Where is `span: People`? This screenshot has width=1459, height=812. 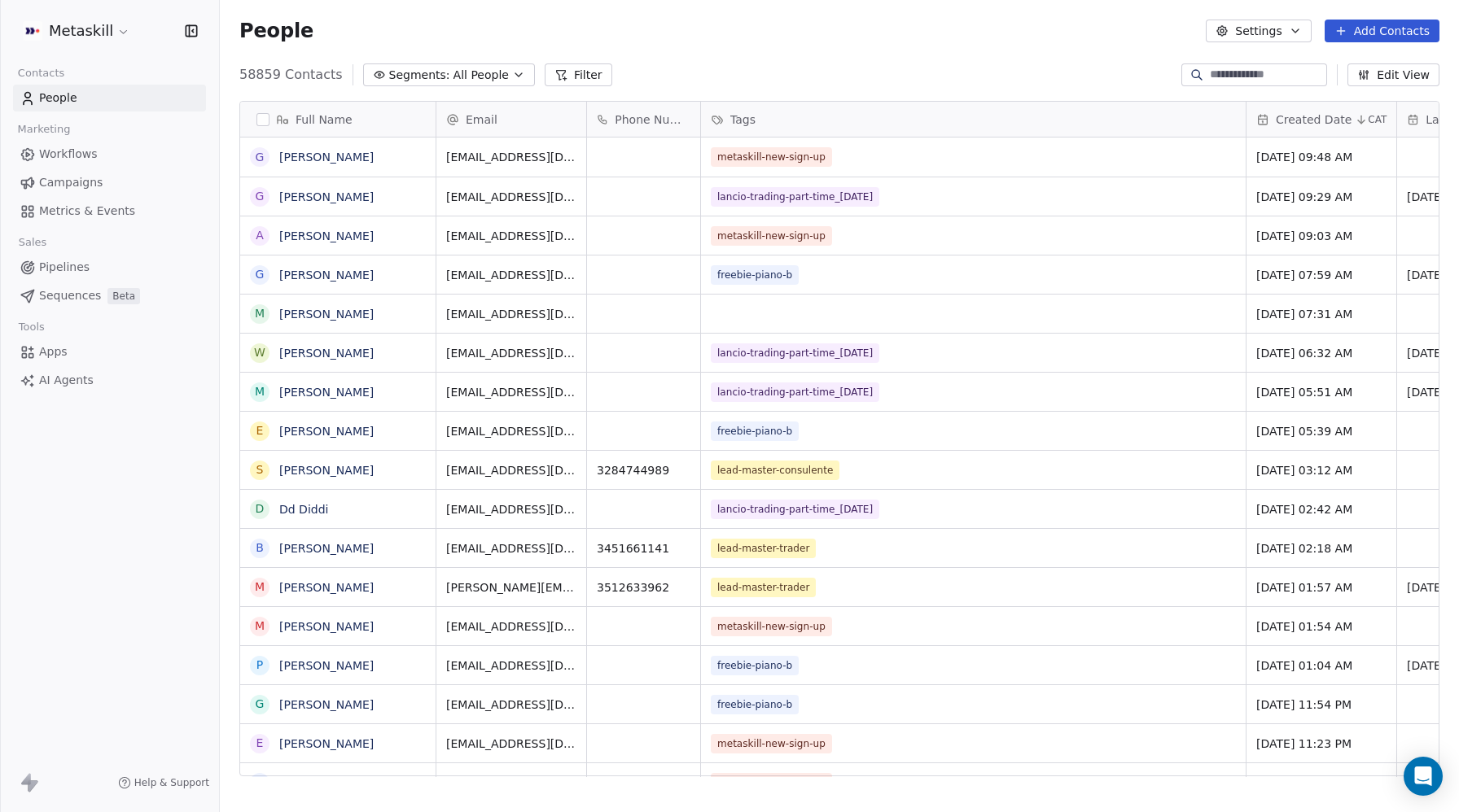
span: People is located at coordinates (276, 31).